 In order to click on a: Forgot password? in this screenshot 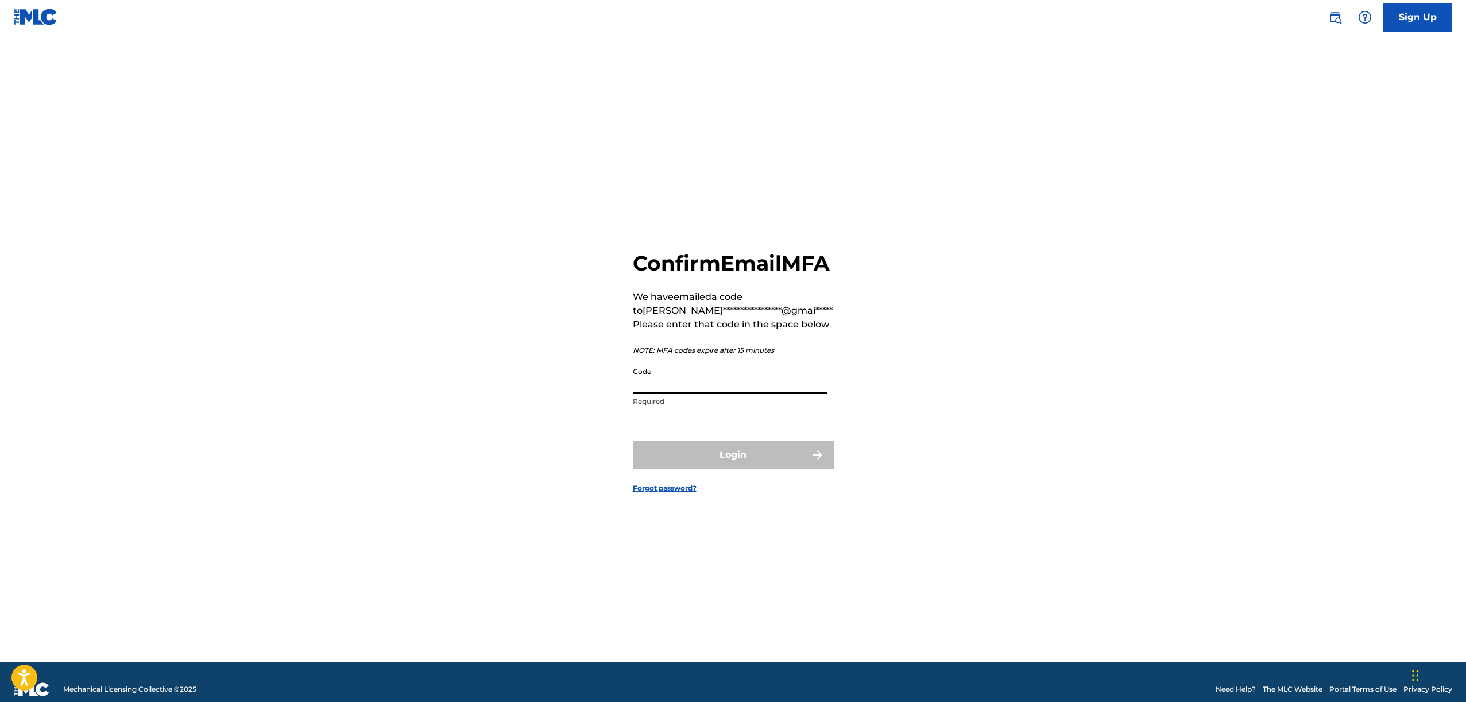, I will do `click(664, 488)`.